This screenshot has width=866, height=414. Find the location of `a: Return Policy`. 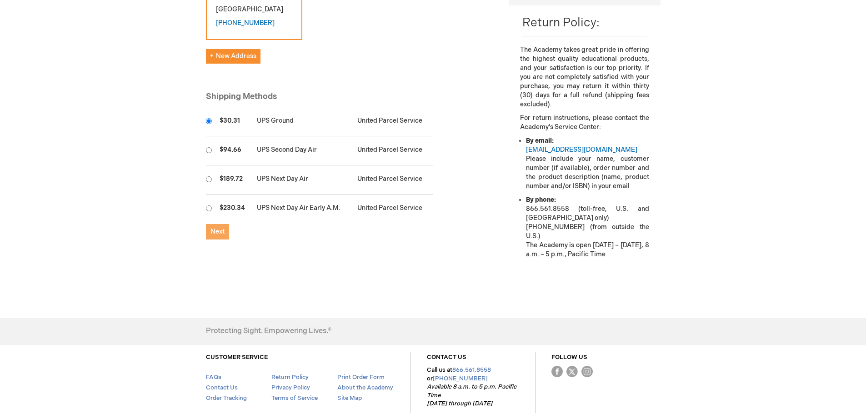

a: Return Policy is located at coordinates (290, 377).